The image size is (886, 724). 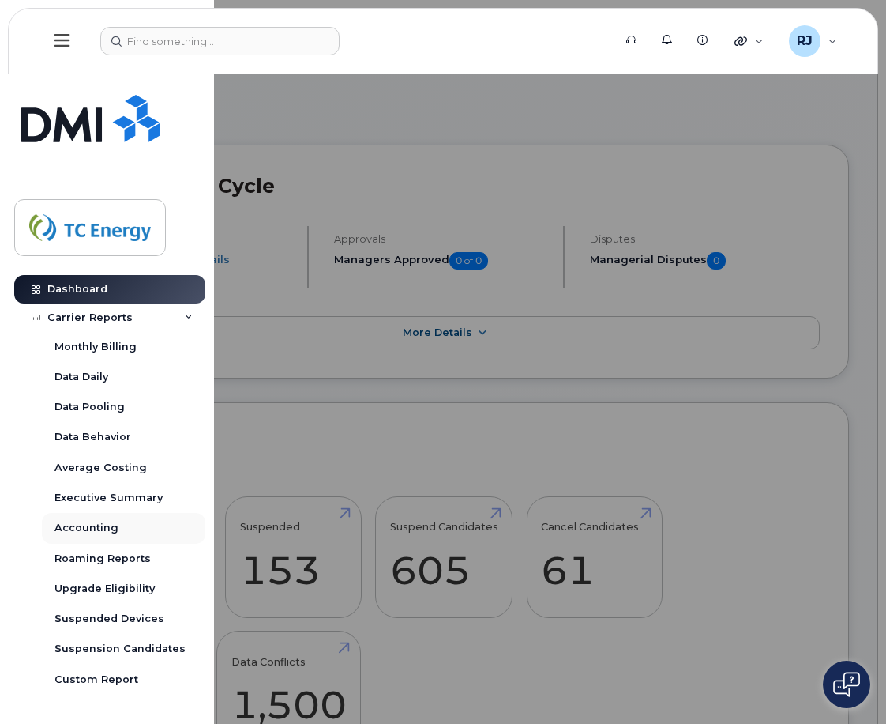 What do you see at coordinates (123, 468) in the screenshot?
I see `a: Average Costing` at bounding box center [123, 468].